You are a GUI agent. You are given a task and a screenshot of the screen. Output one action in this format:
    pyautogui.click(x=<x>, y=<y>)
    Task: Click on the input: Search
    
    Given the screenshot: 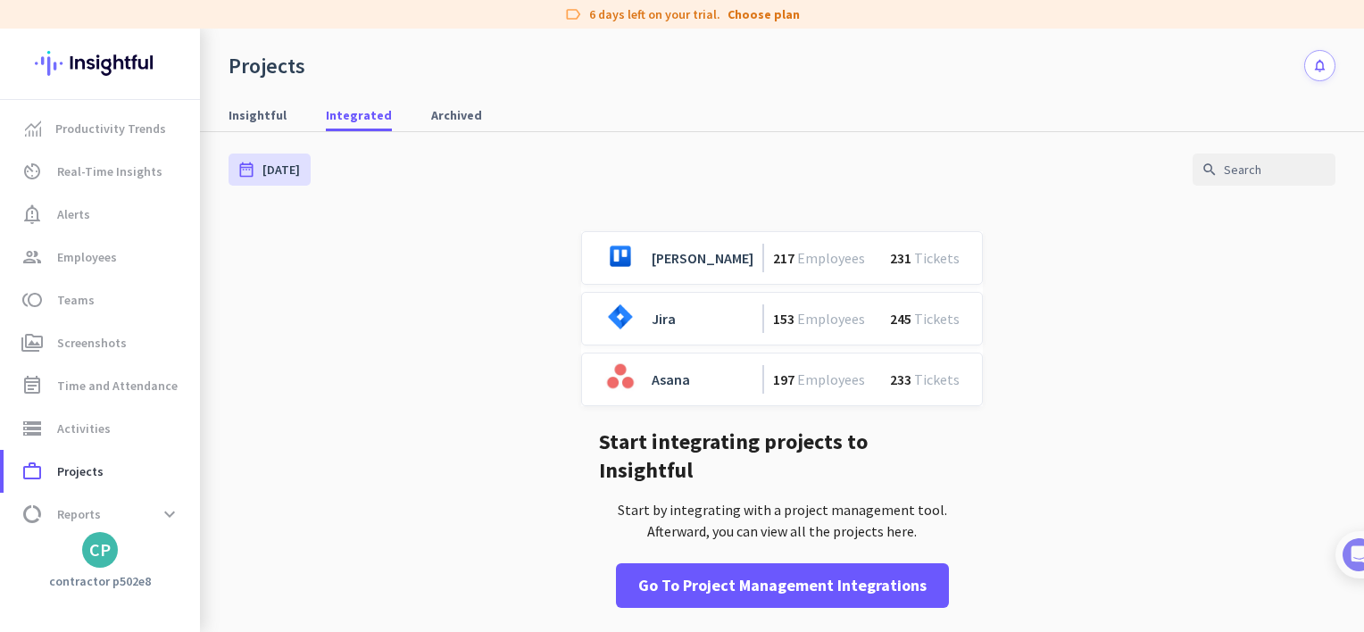 What is the action you would take?
    pyautogui.click(x=1264, y=170)
    